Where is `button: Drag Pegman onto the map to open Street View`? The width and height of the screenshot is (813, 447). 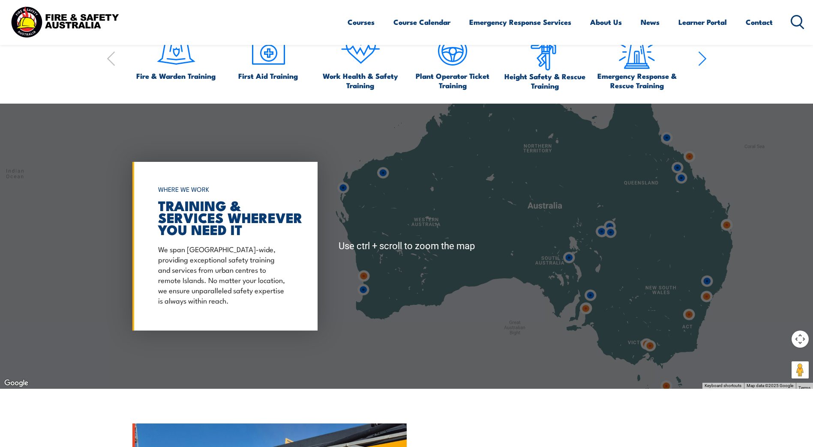 button: Drag Pegman onto the map to open Street View is located at coordinates (800, 370).